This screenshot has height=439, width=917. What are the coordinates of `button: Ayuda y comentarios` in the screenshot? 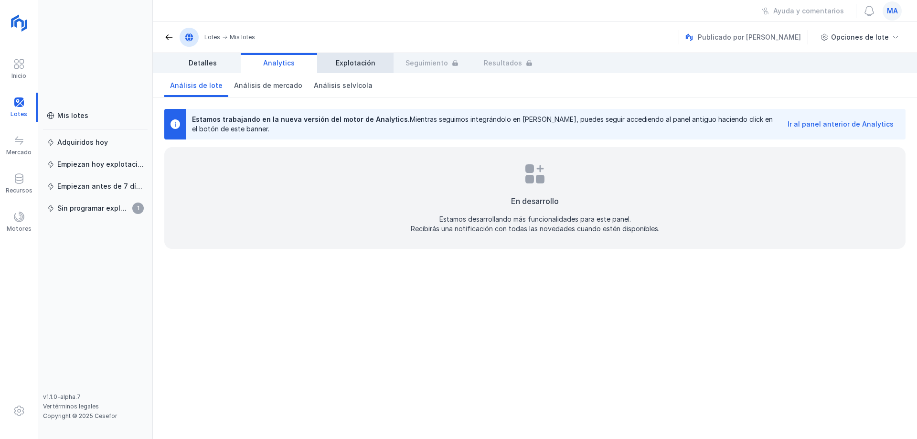 It's located at (803, 11).